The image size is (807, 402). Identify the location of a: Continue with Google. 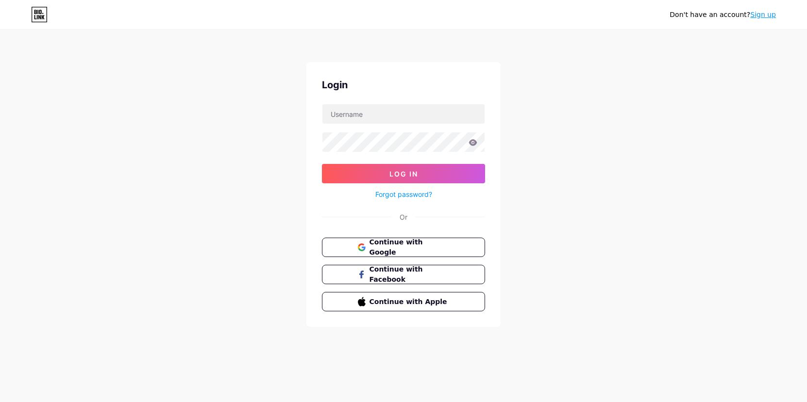
(403, 248).